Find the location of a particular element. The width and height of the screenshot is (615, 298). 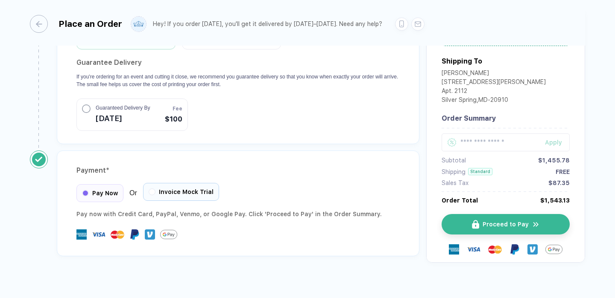

div: Place an Order is located at coordinates (90, 24).